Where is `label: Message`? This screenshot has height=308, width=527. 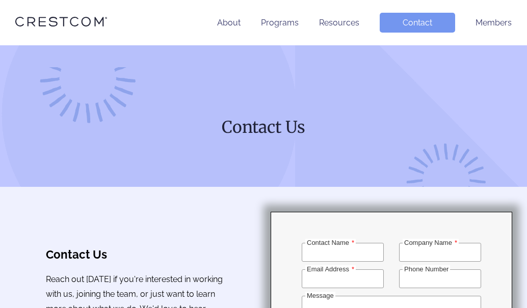 label: Message is located at coordinates (320, 296).